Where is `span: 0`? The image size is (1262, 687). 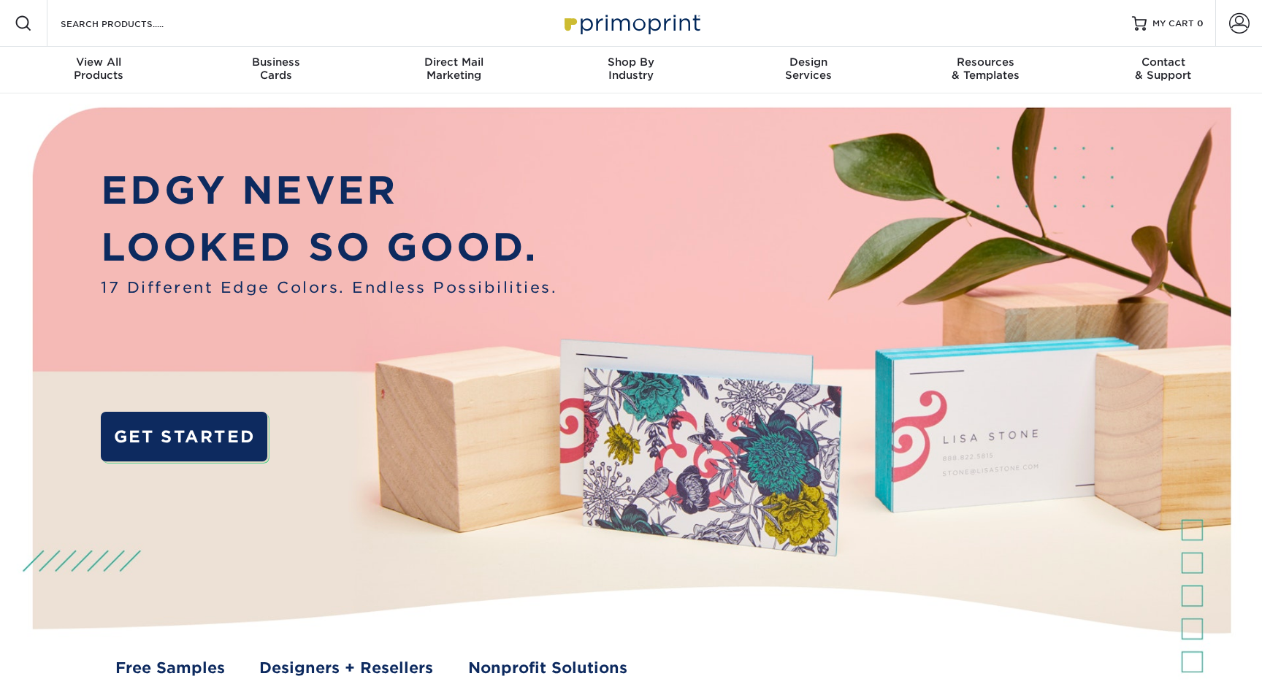
span: 0 is located at coordinates (1200, 23).